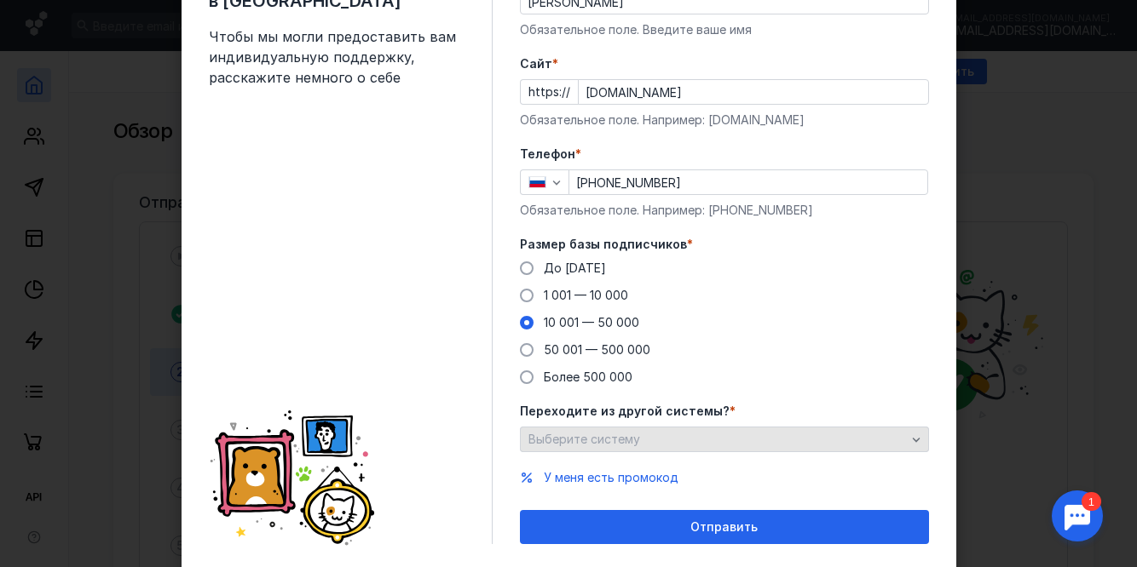  I want to click on span: Cайт, so click(536, 64).